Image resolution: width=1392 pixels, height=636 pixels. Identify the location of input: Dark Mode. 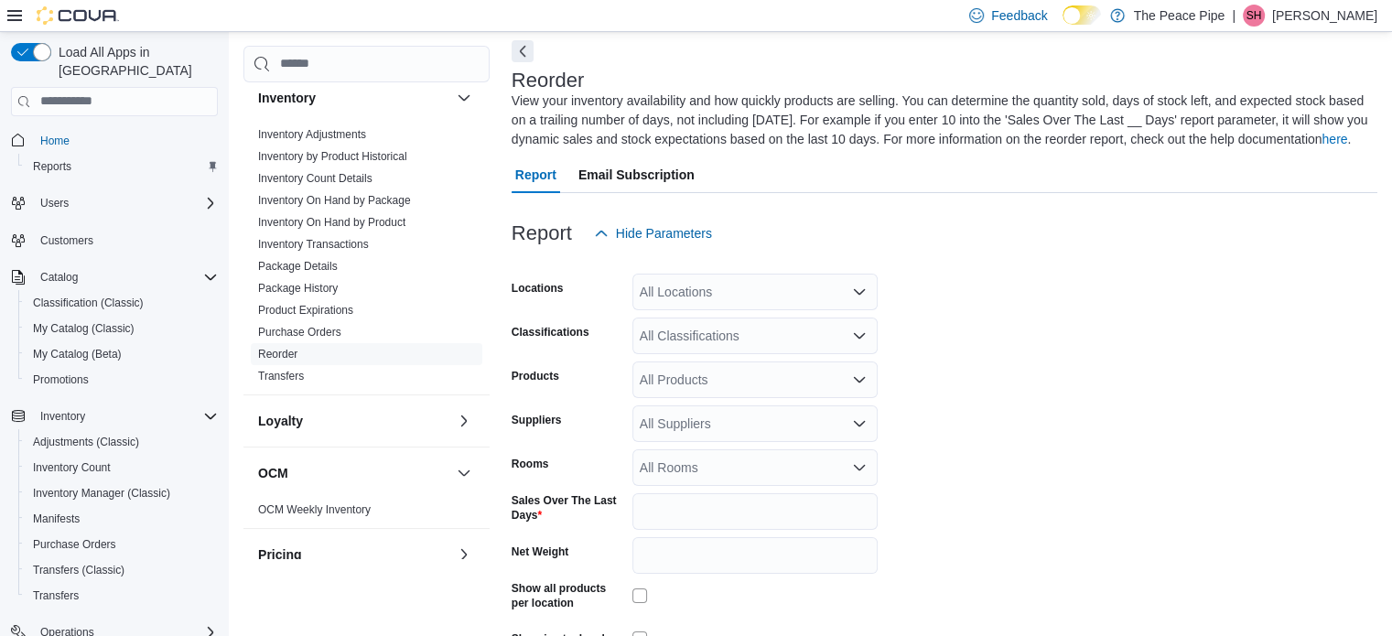
(1082, 15).